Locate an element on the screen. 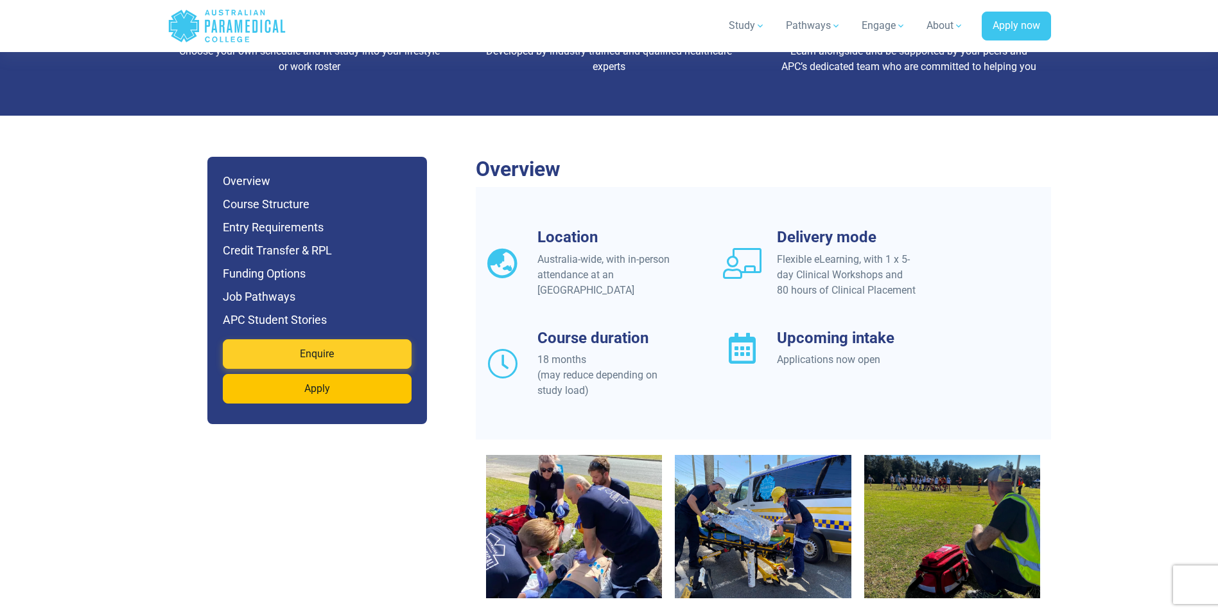  h6: Overview is located at coordinates (317, 181).